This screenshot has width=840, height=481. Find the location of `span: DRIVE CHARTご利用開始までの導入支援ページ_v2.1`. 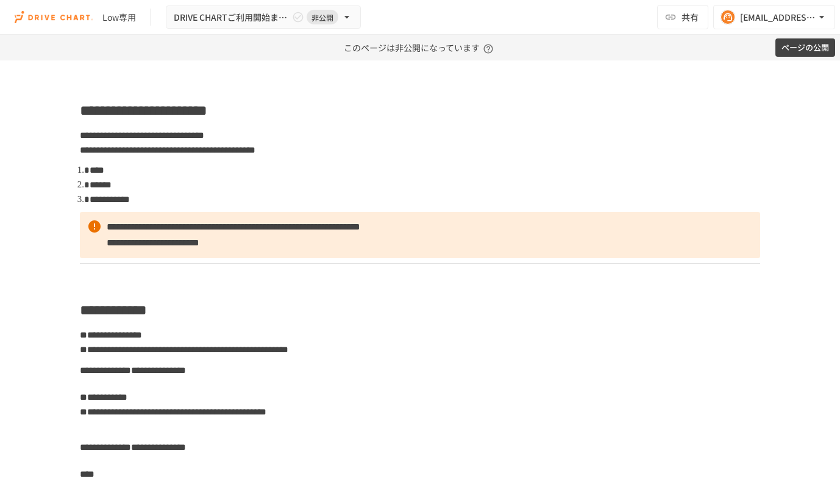

span: DRIVE CHARTご利用開始までの導入支援ページ_v2.1 is located at coordinates (232, 17).